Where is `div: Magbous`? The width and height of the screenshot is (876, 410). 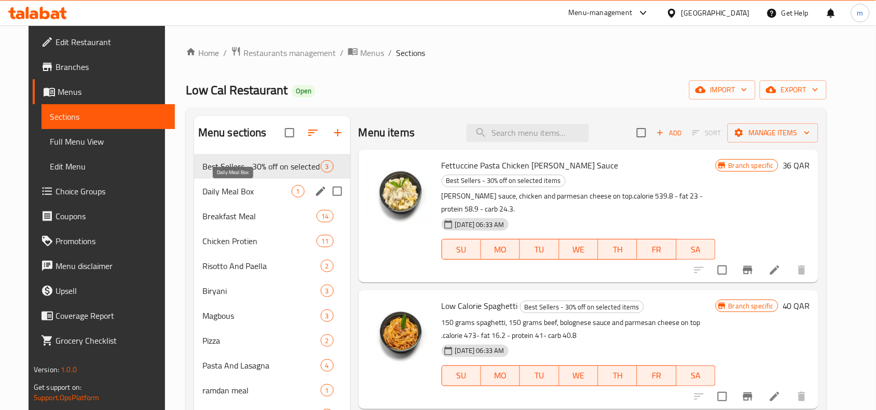
div: Magbous is located at coordinates (261, 316).